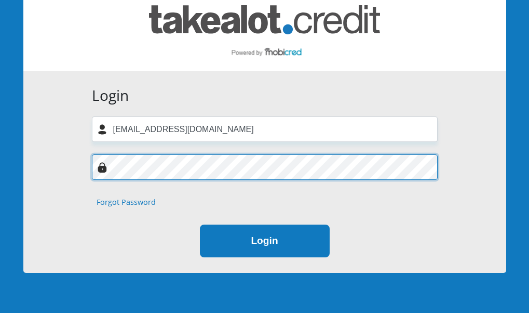  What do you see at coordinates (265, 96) in the screenshot?
I see `h3: Login` at bounding box center [265, 96].